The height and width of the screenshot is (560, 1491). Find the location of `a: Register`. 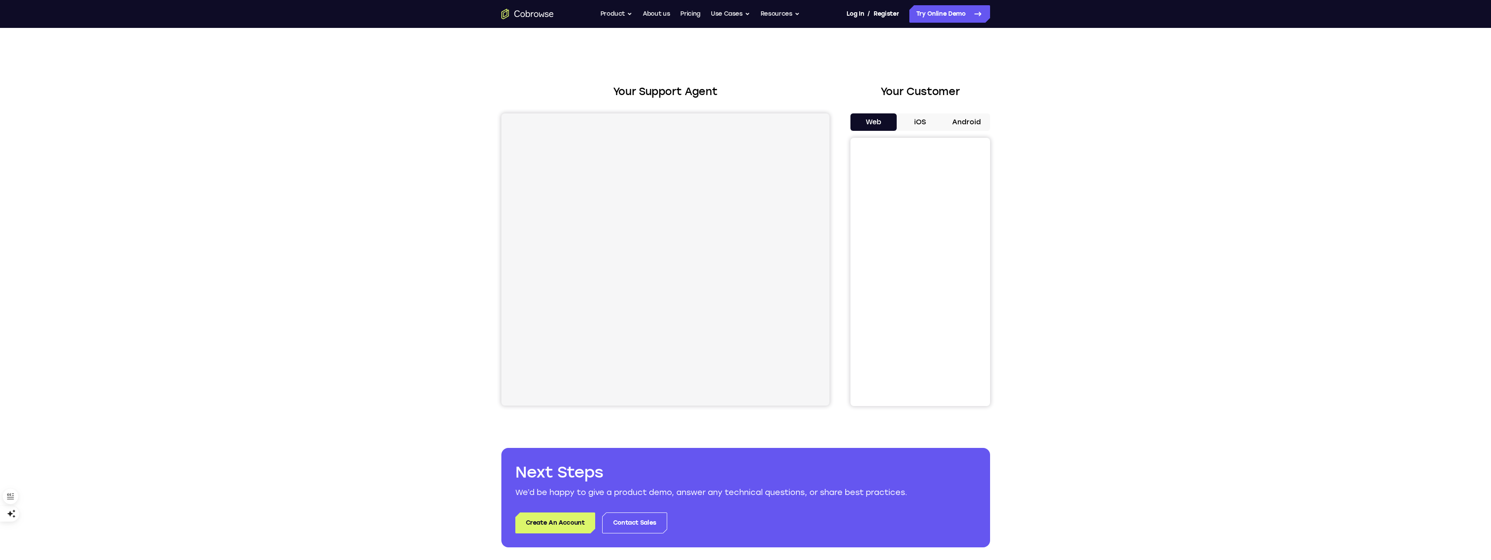

a: Register is located at coordinates (886, 14).